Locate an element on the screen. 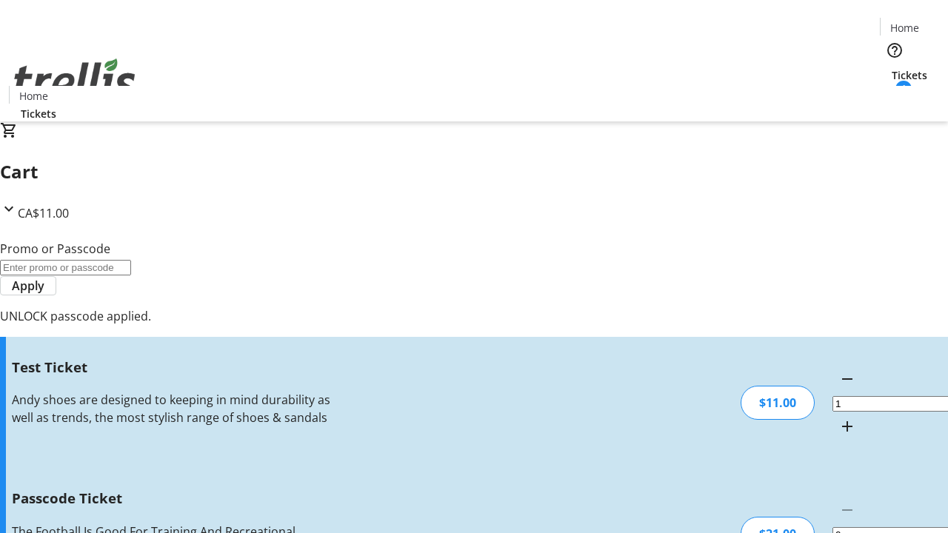 Image resolution: width=948 pixels, height=533 pixels. h3: Test Ticket is located at coordinates (173, 367).